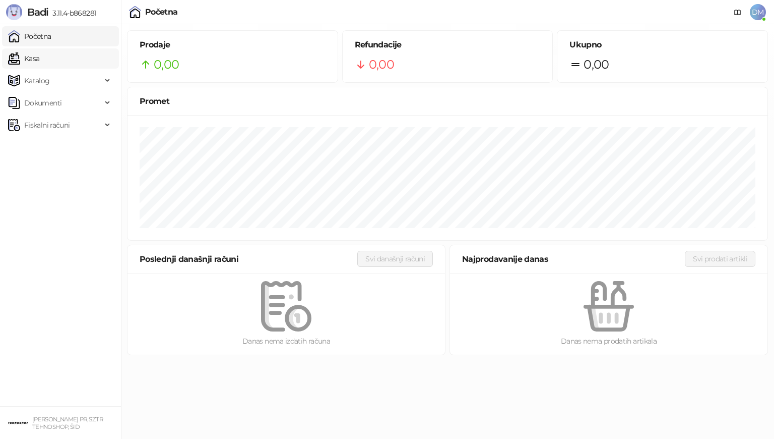  I want to click on span: Badi, so click(38, 12).